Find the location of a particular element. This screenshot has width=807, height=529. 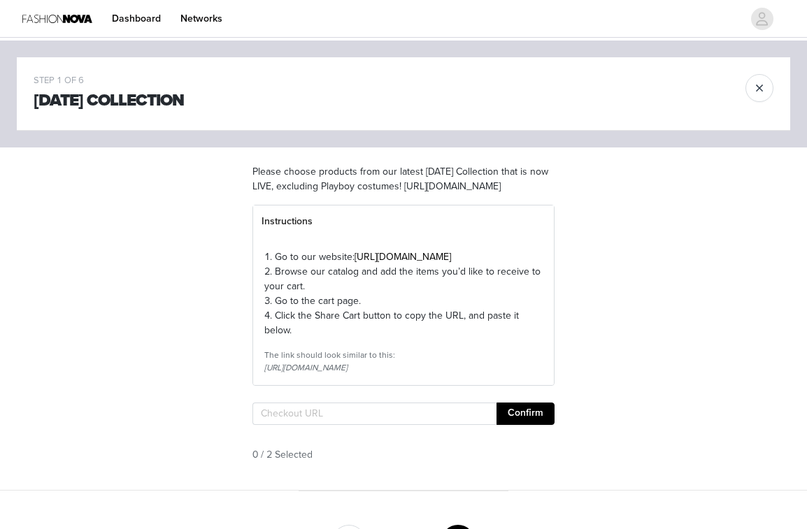

p: 1. Go to our website: is located at coordinates (403, 257).